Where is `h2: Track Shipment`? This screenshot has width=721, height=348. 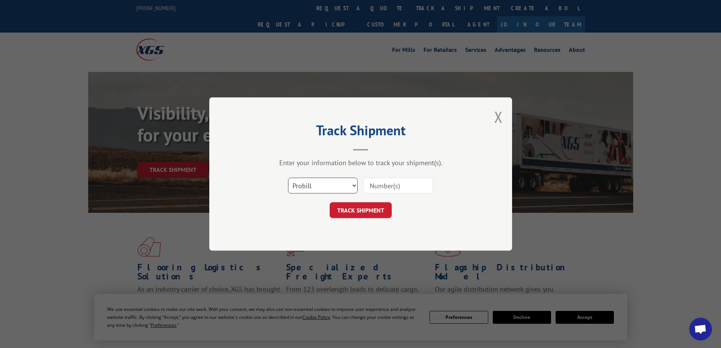 h2: Track Shipment is located at coordinates (361, 132).